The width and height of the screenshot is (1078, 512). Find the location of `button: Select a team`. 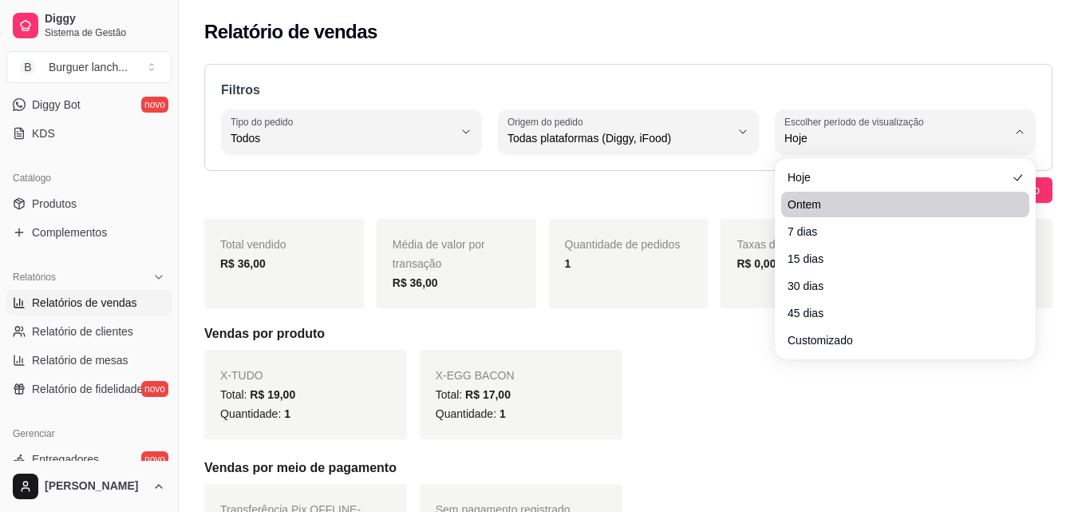

button: Select a team is located at coordinates (89, 67).